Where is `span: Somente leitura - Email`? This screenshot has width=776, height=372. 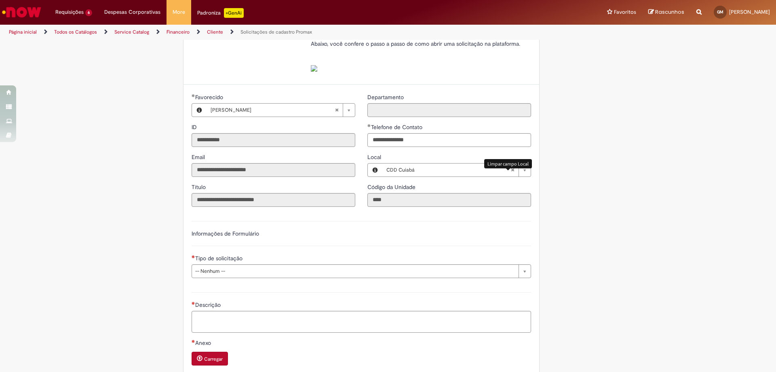 span: Somente leitura - Email is located at coordinates (199, 157).